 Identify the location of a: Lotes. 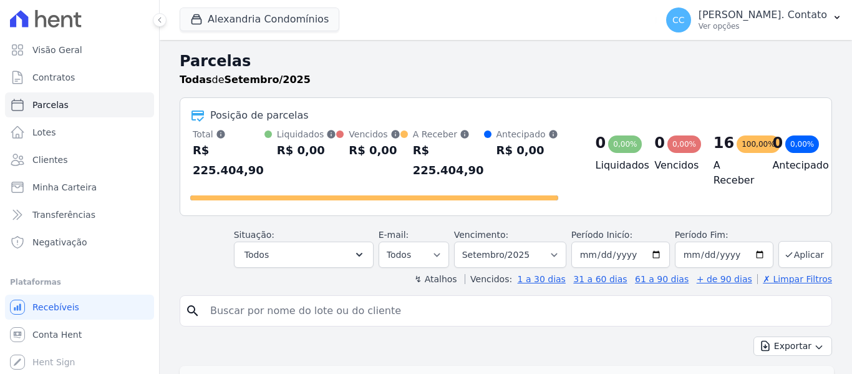
(79, 132).